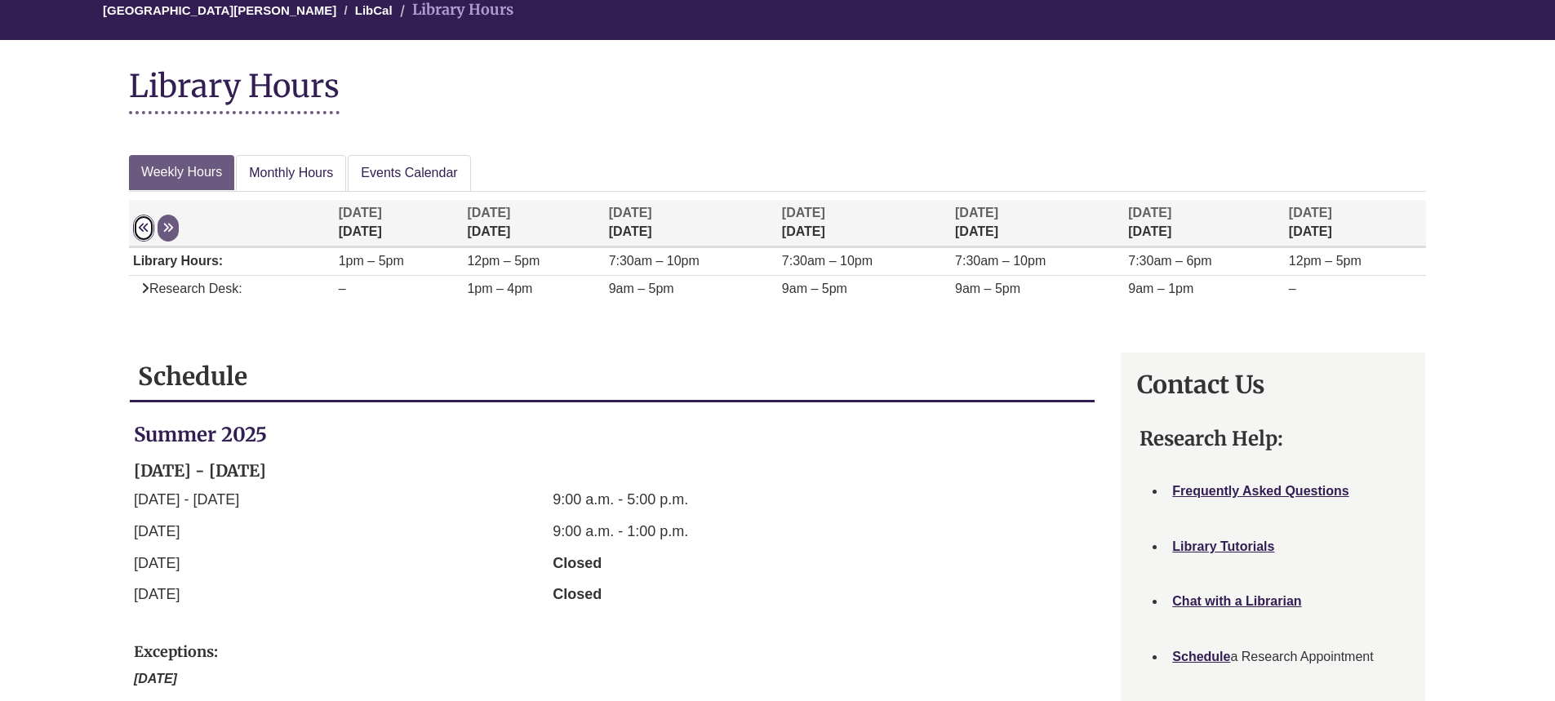 Image resolution: width=1555 pixels, height=701 pixels. Describe the element at coordinates (1161, 288) in the screenshot. I see `span: 9am – 1pm` at that location.